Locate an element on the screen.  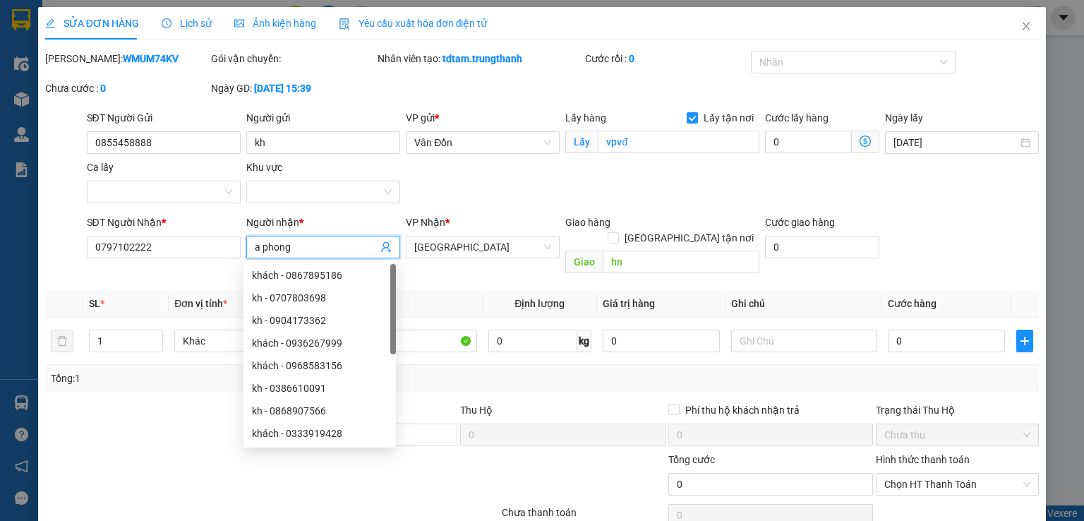
label: Hình thức thanh toán is located at coordinates (923, 459).